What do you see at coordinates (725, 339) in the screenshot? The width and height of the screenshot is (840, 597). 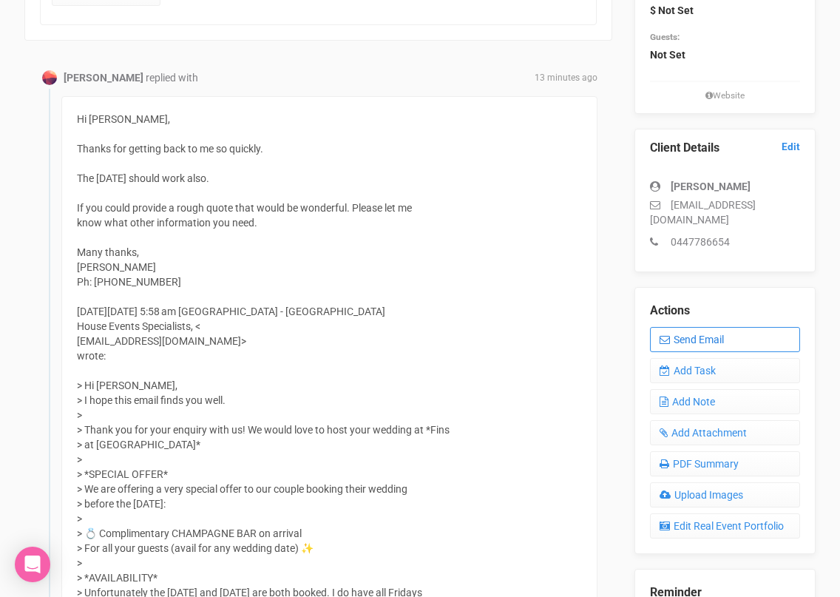 I see `a: Send Email` at bounding box center [725, 339].